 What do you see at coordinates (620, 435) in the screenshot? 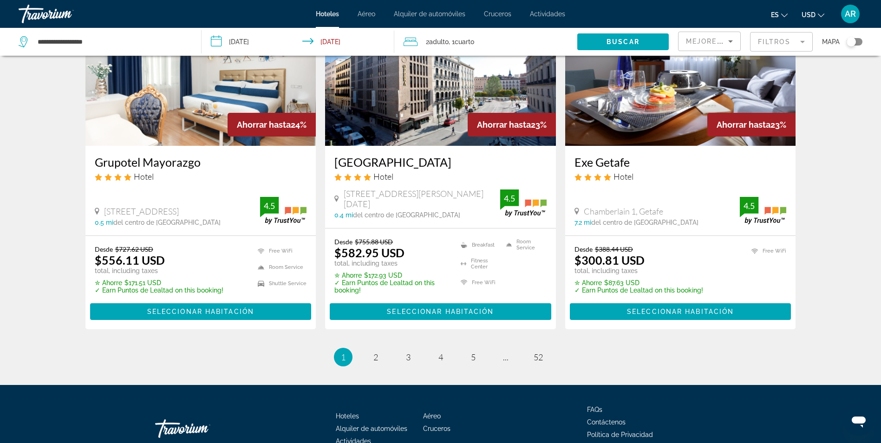
I see `span: Política de Privacidad` at bounding box center [620, 435].